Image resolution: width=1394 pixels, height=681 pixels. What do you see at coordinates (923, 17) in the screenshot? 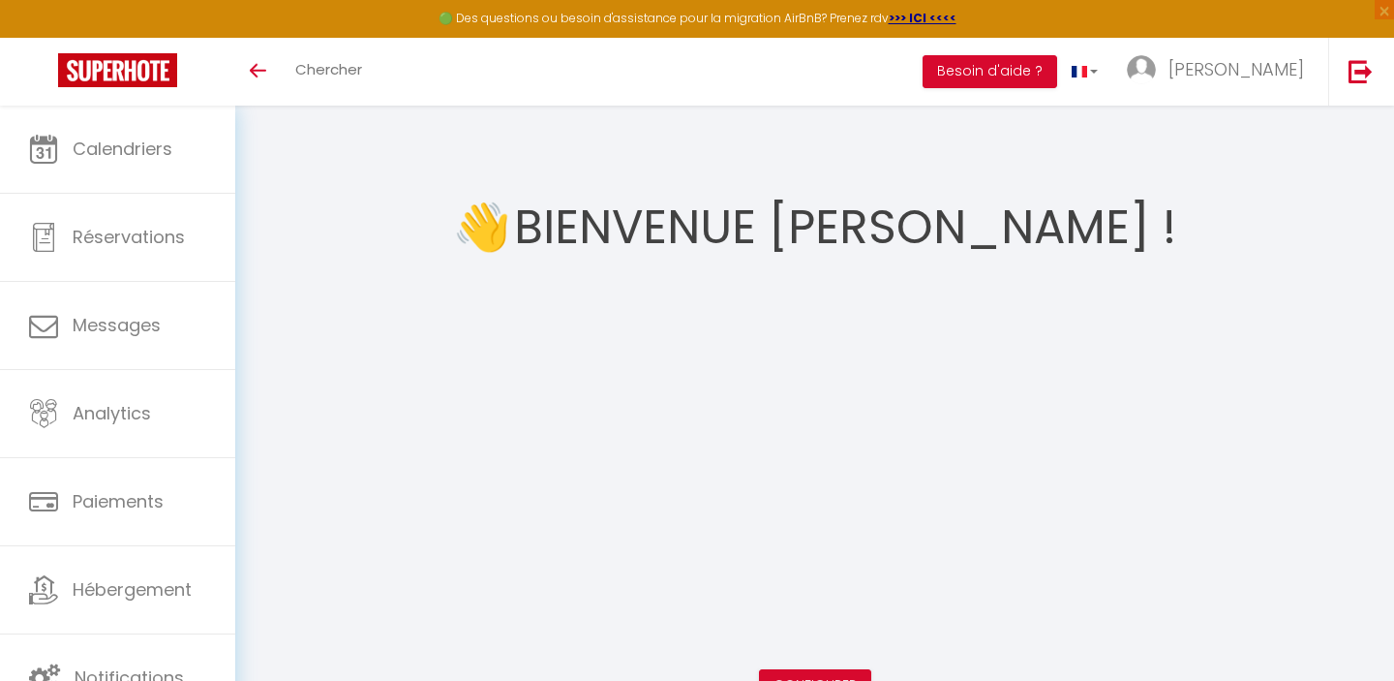
I see `strong: >>> ICI <<<<` at bounding box center [923, 17].